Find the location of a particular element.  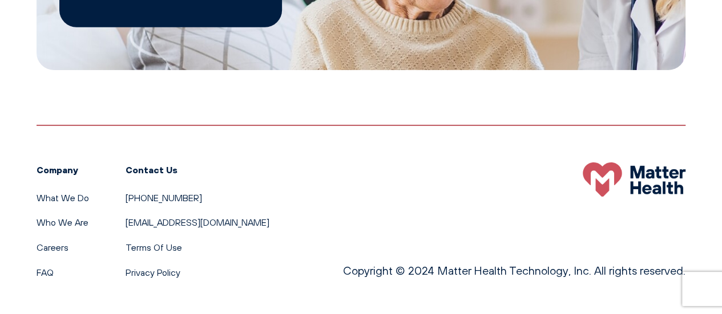

a: Careers is located at coordinates (53, 248).